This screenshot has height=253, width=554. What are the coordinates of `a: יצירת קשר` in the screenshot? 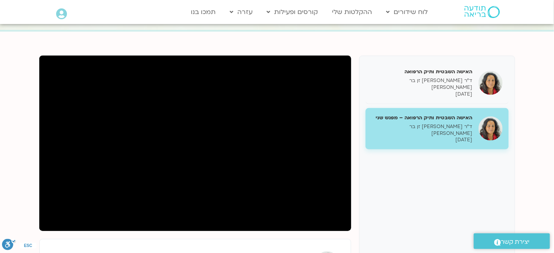 It's located at (511, 241).